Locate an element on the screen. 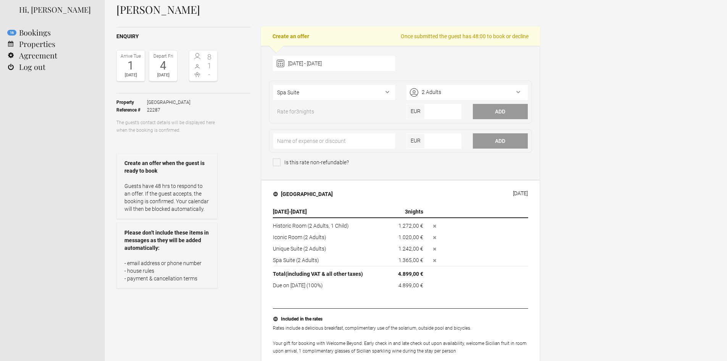 The image size is (727, 361). span: (including VAT & all other taxes) is located at coordinates (324, 274).